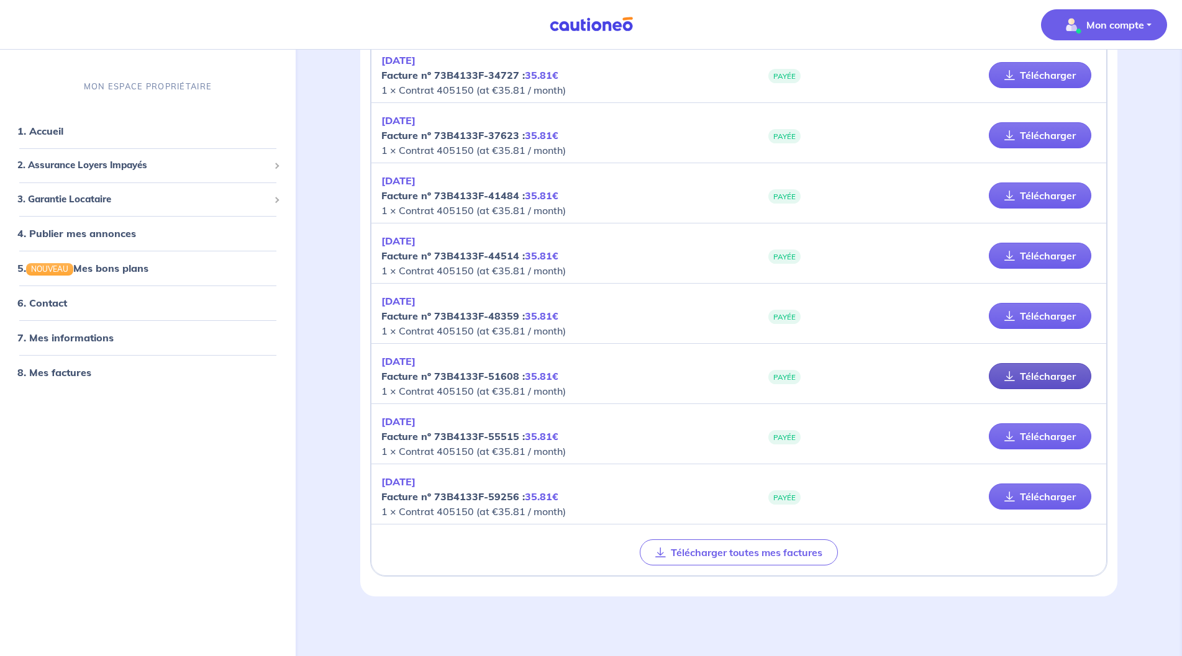  I want to click on button: illu_account_valid_menu.svgMon compte, so click(1103, 25).